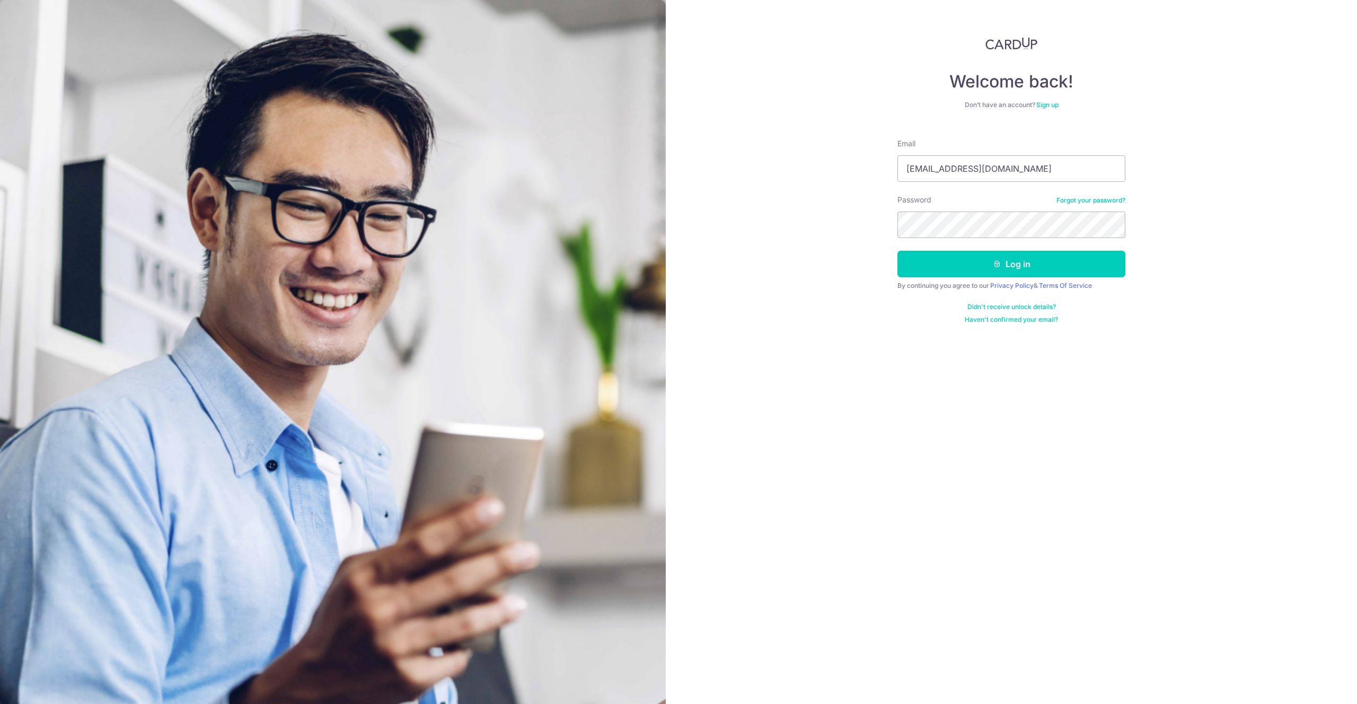 The image size is (1357, 704). What do you see at coordinates (1091, 200) in the screenshot?
I see `a: Forgot your password?` at bounding box center [1091, 200].